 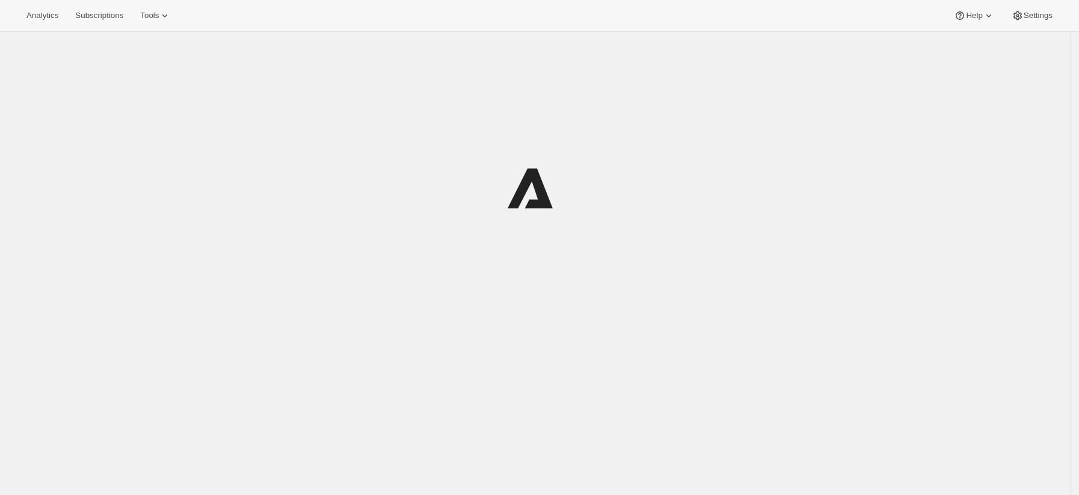 I want to click on span: Help, so click(x=974, y=16).